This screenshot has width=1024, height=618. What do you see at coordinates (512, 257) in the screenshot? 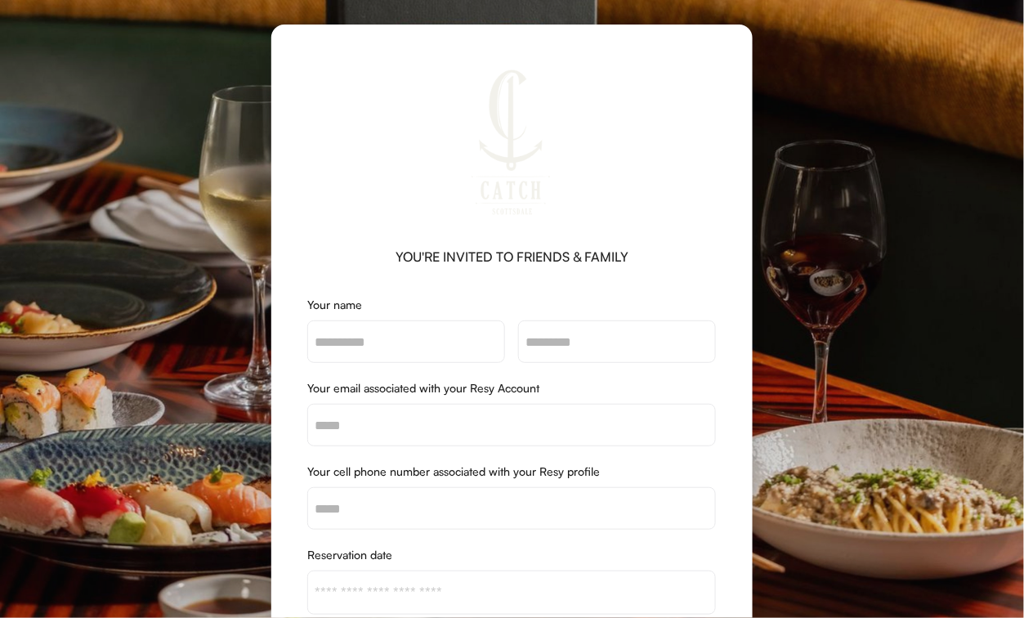
I see `div: YOU'RE INVITED TO FRIENDS & FAMILY` at bounding box center [512, 257].